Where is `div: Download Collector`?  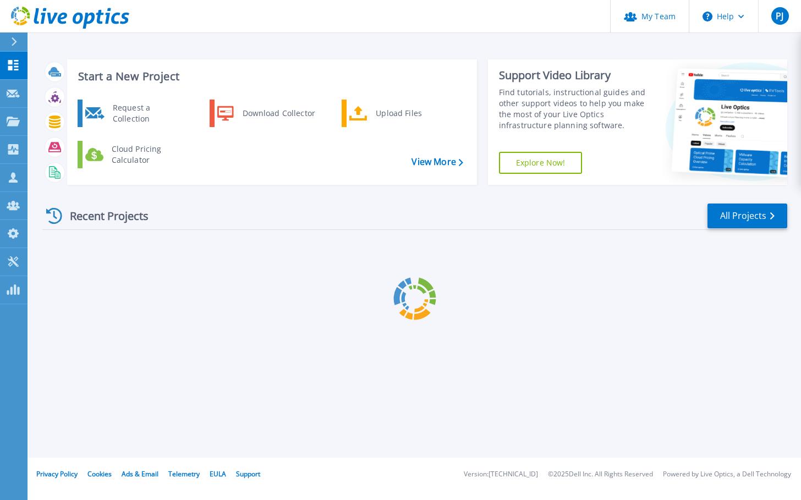
div: Download Collector is located at coordinates (278, 113).